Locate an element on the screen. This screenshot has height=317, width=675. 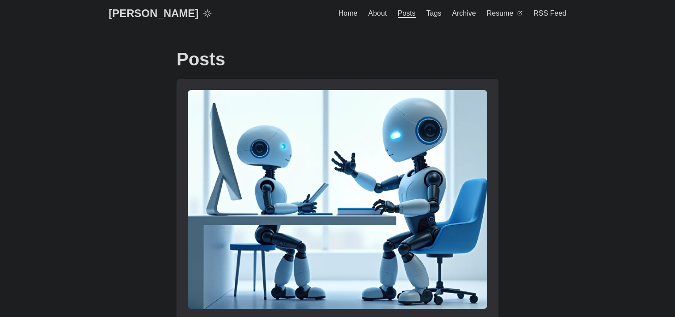
span: About is located at coordinates (378, 13).